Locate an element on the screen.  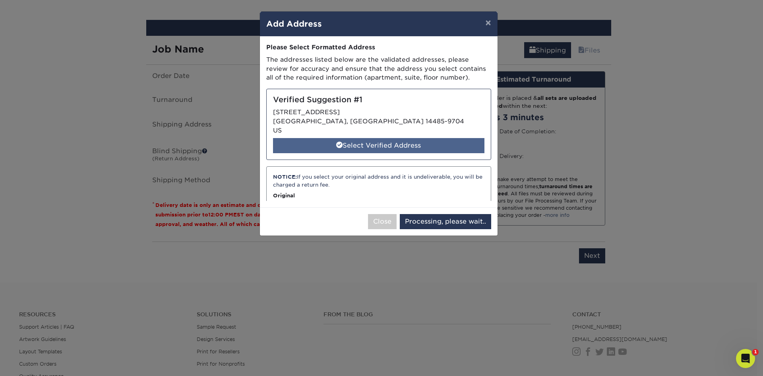
strong: NOTICE: is located at coordinates (285, 176).